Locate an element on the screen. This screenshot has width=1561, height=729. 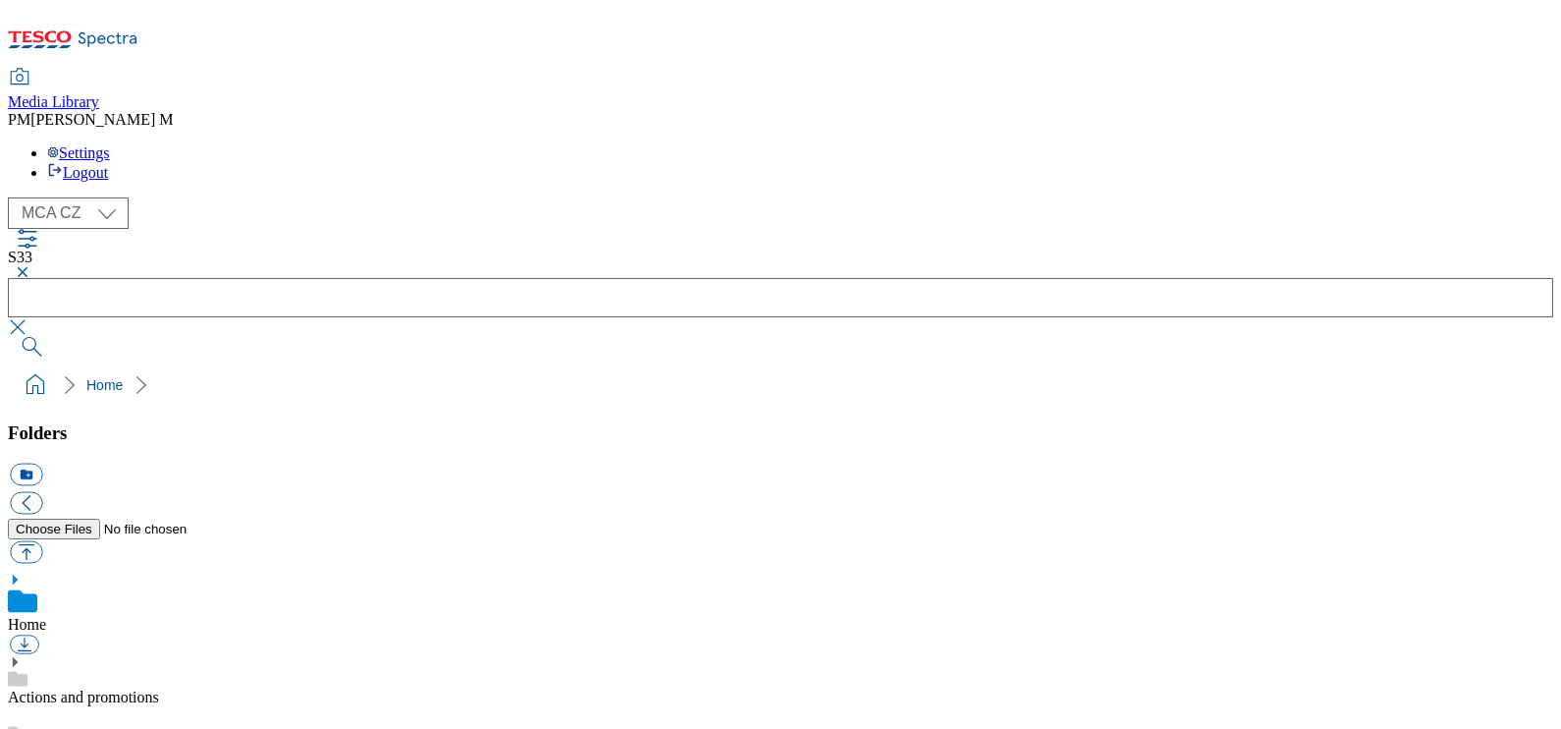
a: Logout is located at coordinates (78, 172).